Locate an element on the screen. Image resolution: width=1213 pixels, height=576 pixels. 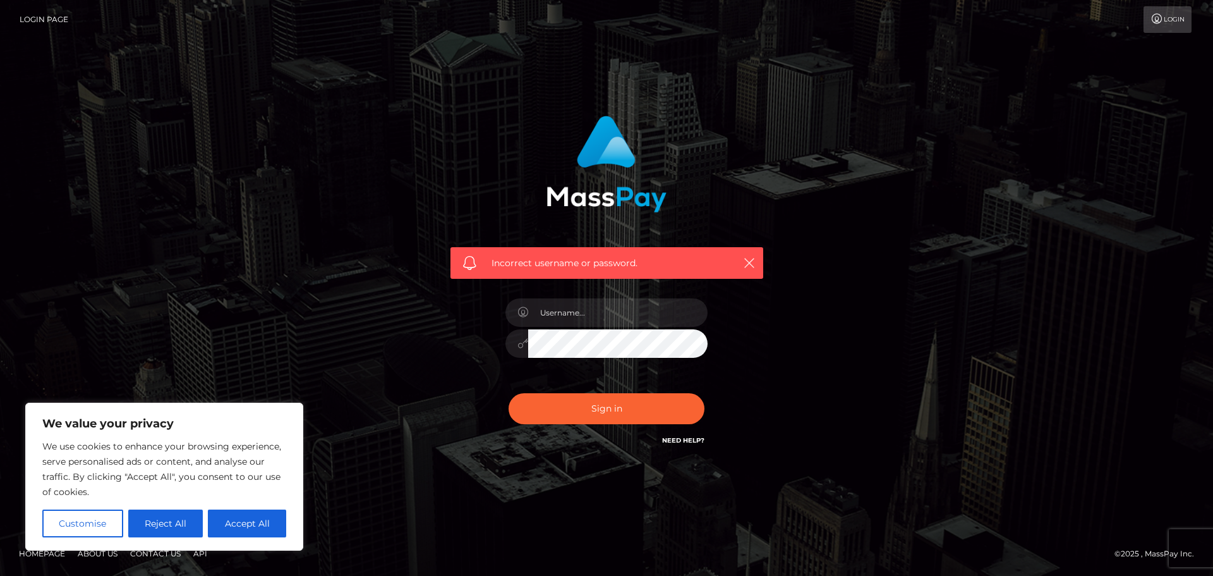
a: Need Help? is located at coordinates (683, 440).